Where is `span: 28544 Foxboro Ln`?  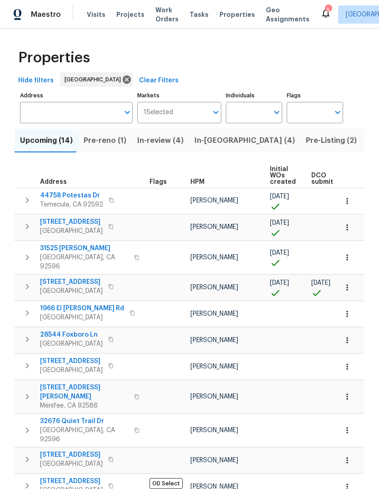 span: 28544 Foxboro Ln is located at coordinates (71, 335).